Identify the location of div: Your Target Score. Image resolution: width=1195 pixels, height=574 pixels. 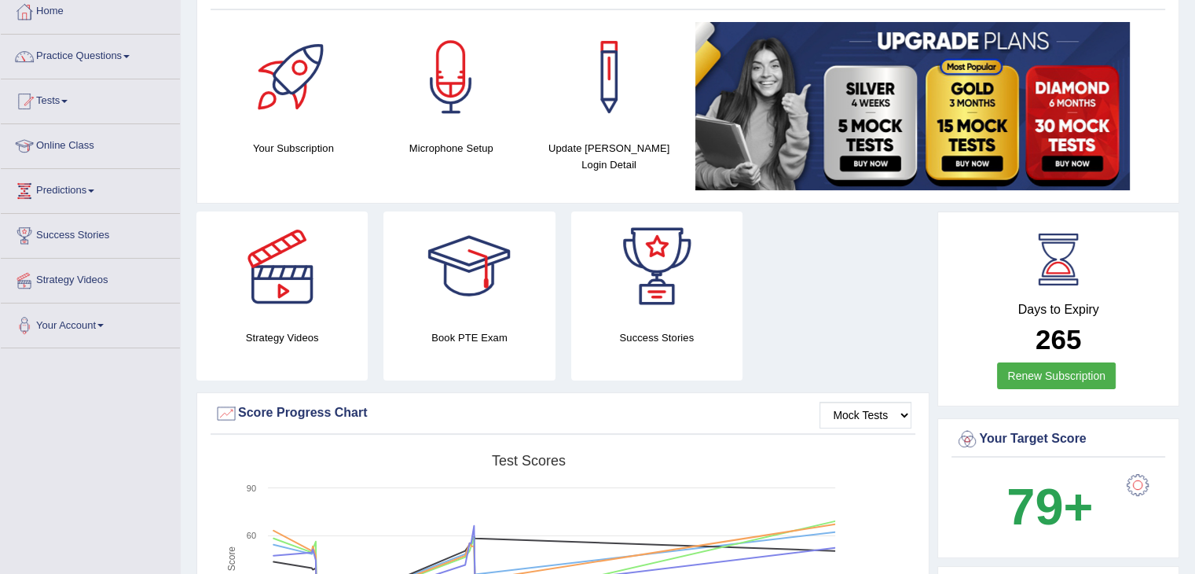
(1058, 439).